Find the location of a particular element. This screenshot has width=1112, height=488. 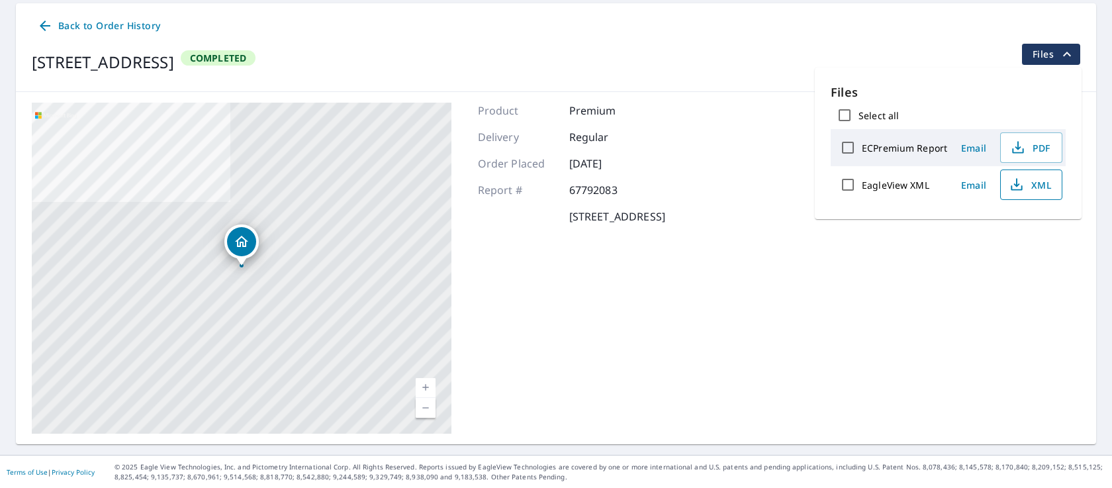

button: filesDropdownBtn-67792083 is located at coordinates (1050, 54).